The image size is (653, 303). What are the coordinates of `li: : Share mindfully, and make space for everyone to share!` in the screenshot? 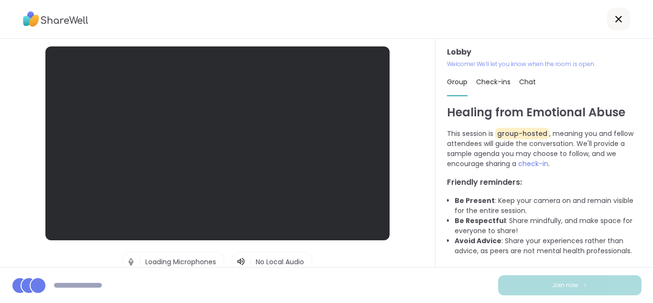 It's located at (548, 226).